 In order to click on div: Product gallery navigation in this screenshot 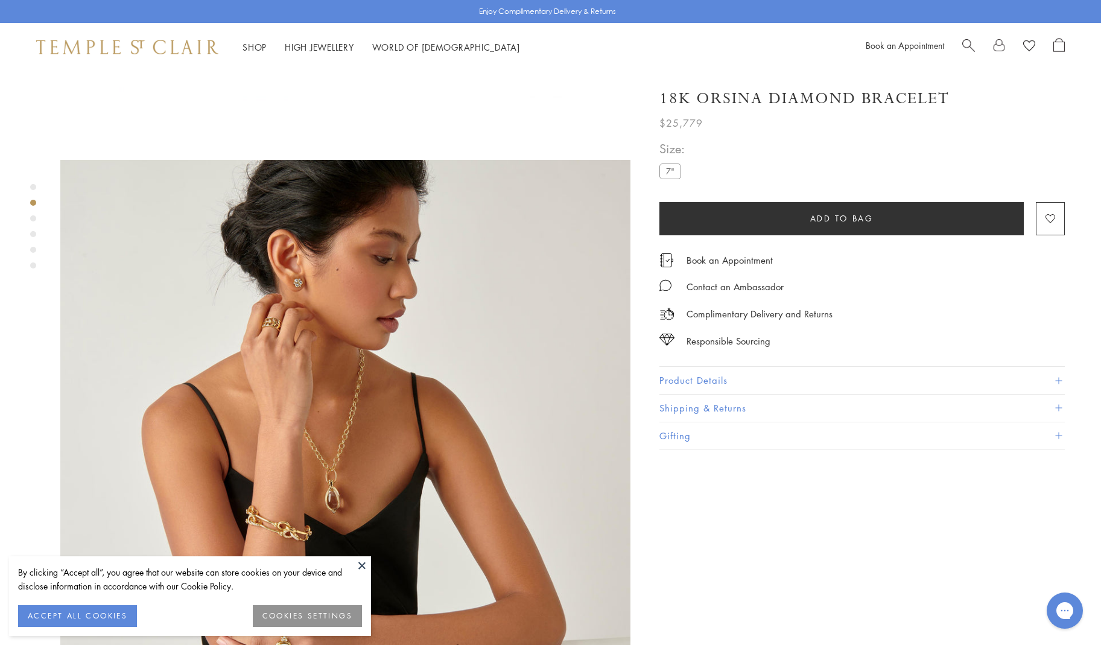, I will do `click(33, 229)`.